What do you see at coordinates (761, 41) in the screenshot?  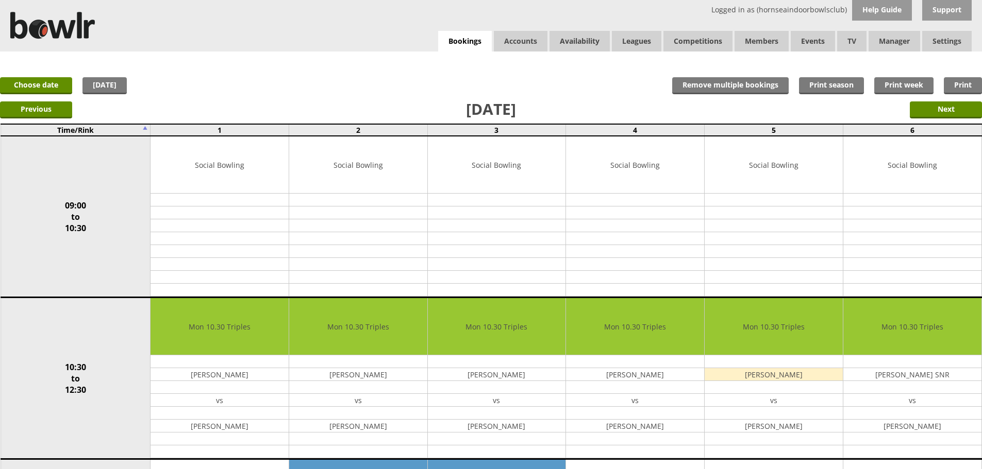 I see `span: Members` at bounding box center [761, 41].